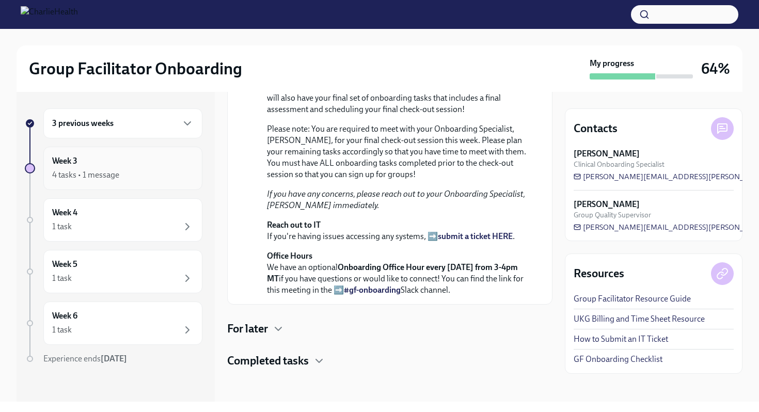 Image resolution: width=759 pixels, height=412 pixels. Describe the element at coordinates (390, 329) in the screenshot. I see `div: For later` at that location.